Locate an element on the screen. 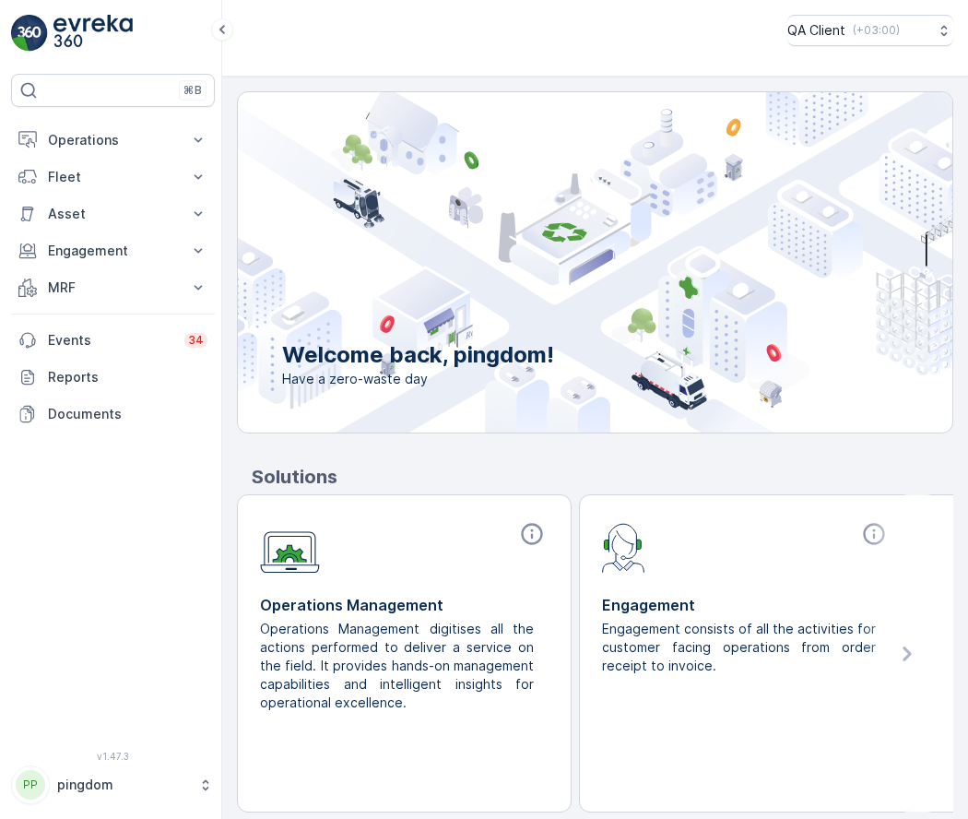 Image resolution: width=968 pixels, height=819 pixels. img: city illustration is located at coordinates (553, 262).